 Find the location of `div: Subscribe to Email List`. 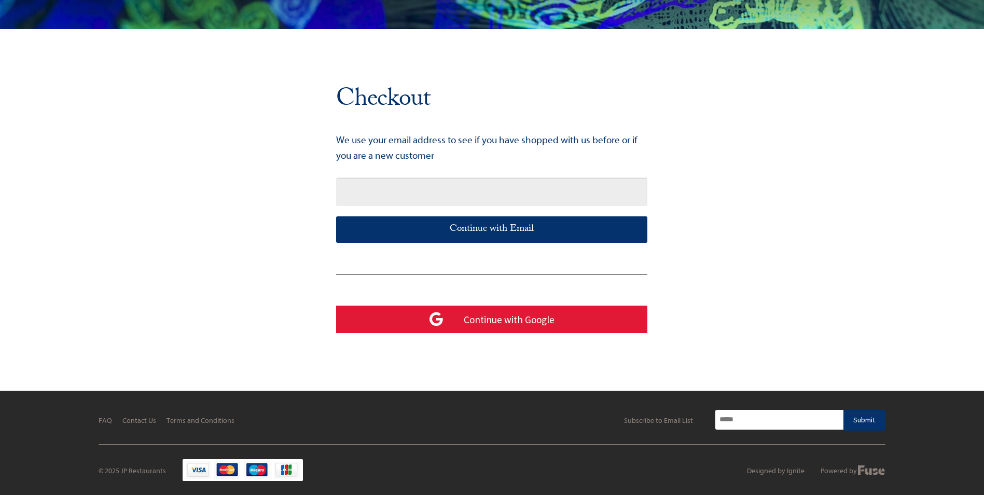

div: Subscribe to Email List is located at coordinates (659, 420).